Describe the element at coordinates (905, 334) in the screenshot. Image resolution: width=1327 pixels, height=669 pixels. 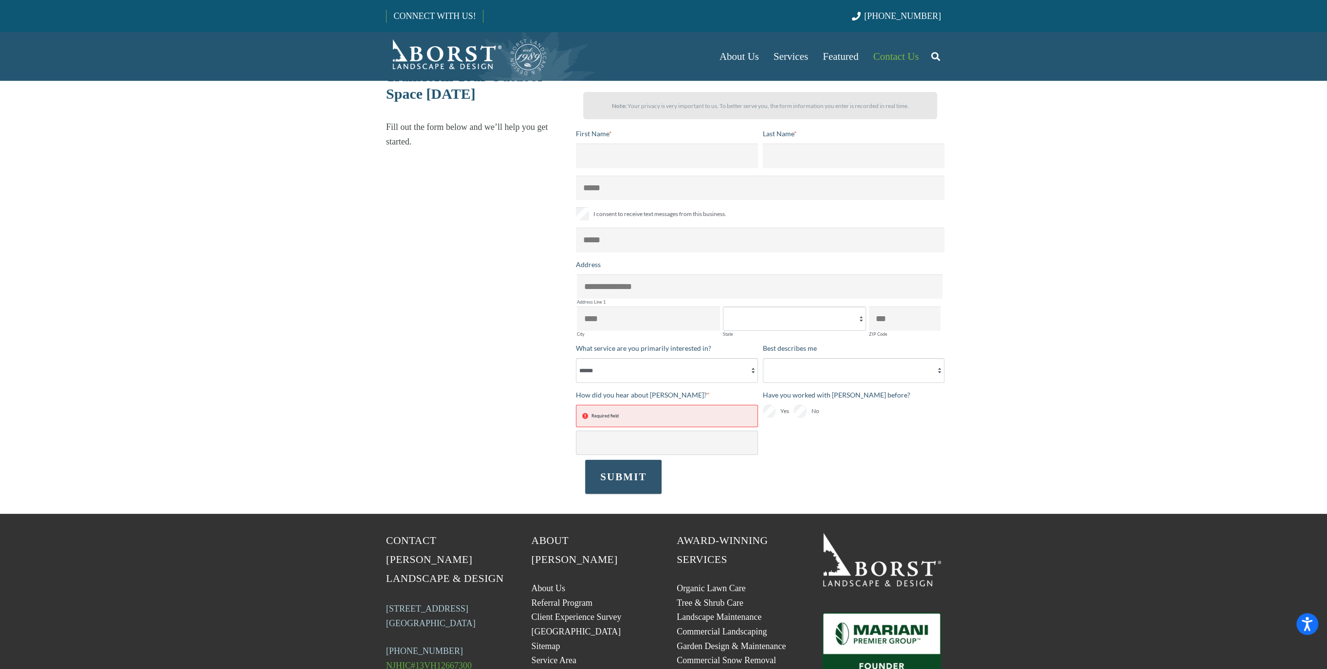
I see `label: ZIP Code` at that location.